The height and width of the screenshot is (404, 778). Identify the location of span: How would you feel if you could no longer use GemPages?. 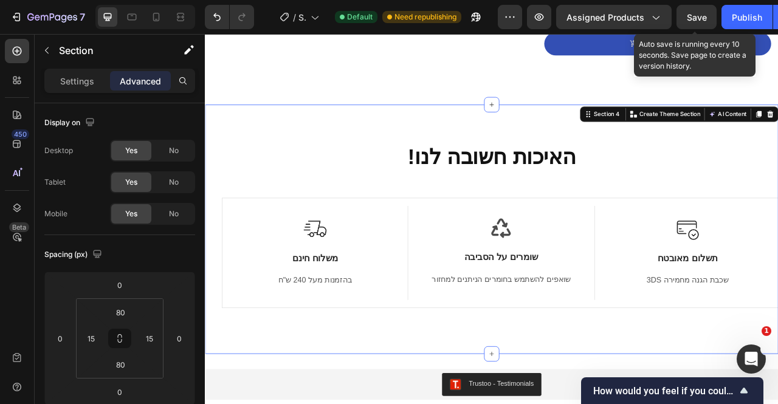
(665, 391).